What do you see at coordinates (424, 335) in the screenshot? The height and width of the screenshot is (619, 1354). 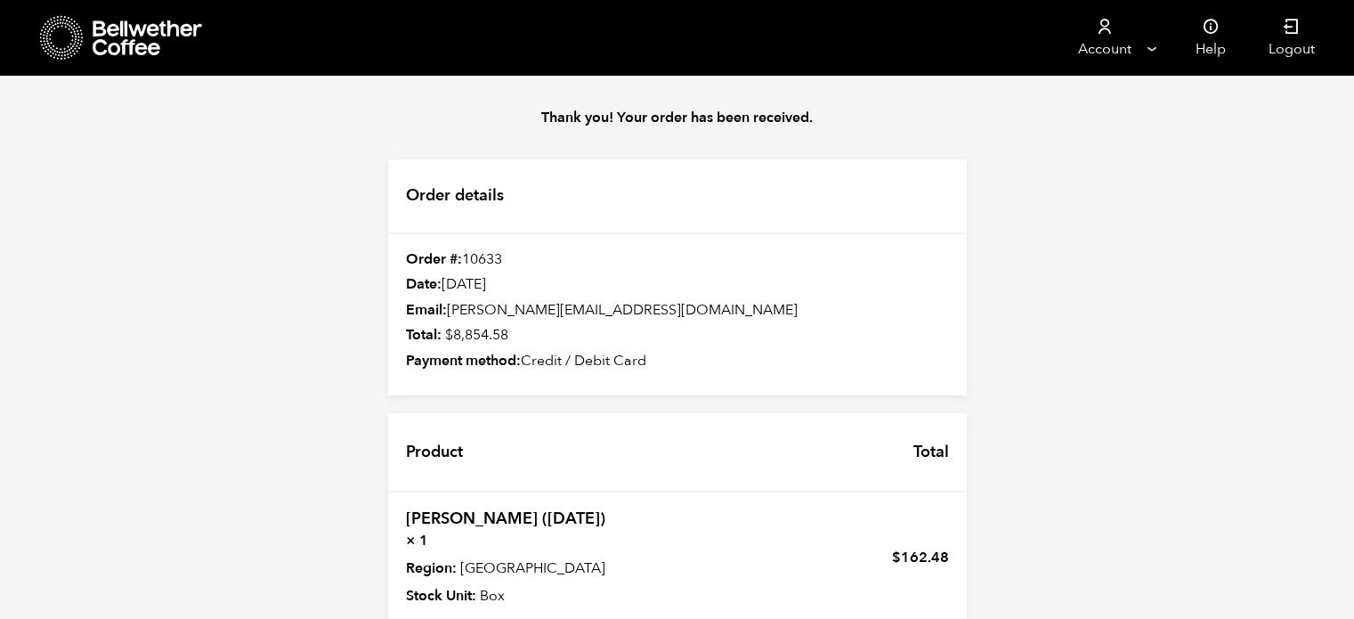 I see `strong: Total:` at bounding box center [424, 335].